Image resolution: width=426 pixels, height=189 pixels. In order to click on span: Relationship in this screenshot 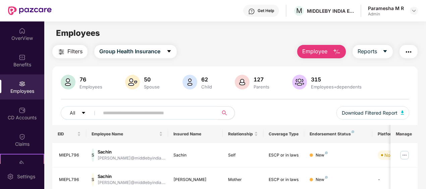, I will do `click(241, 134)`.